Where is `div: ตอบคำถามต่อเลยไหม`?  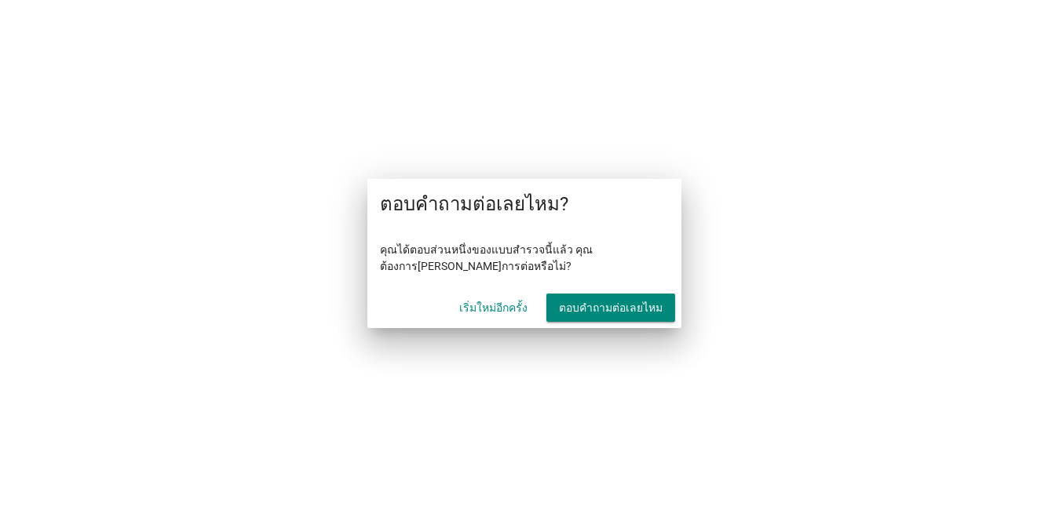 div: ตอบคำถามต่อเลยไหม is located at coordinates (611, 308).